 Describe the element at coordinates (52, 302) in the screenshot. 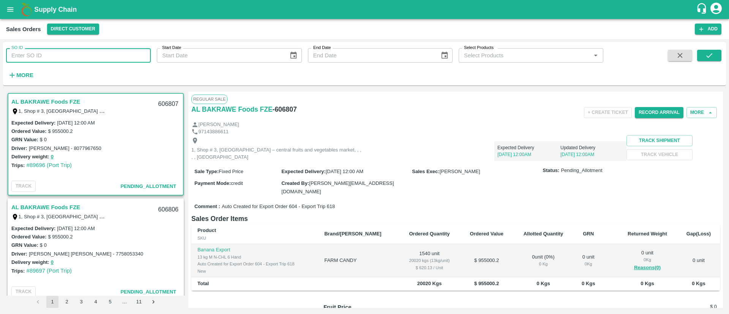

I see `button: page 1` at that location.